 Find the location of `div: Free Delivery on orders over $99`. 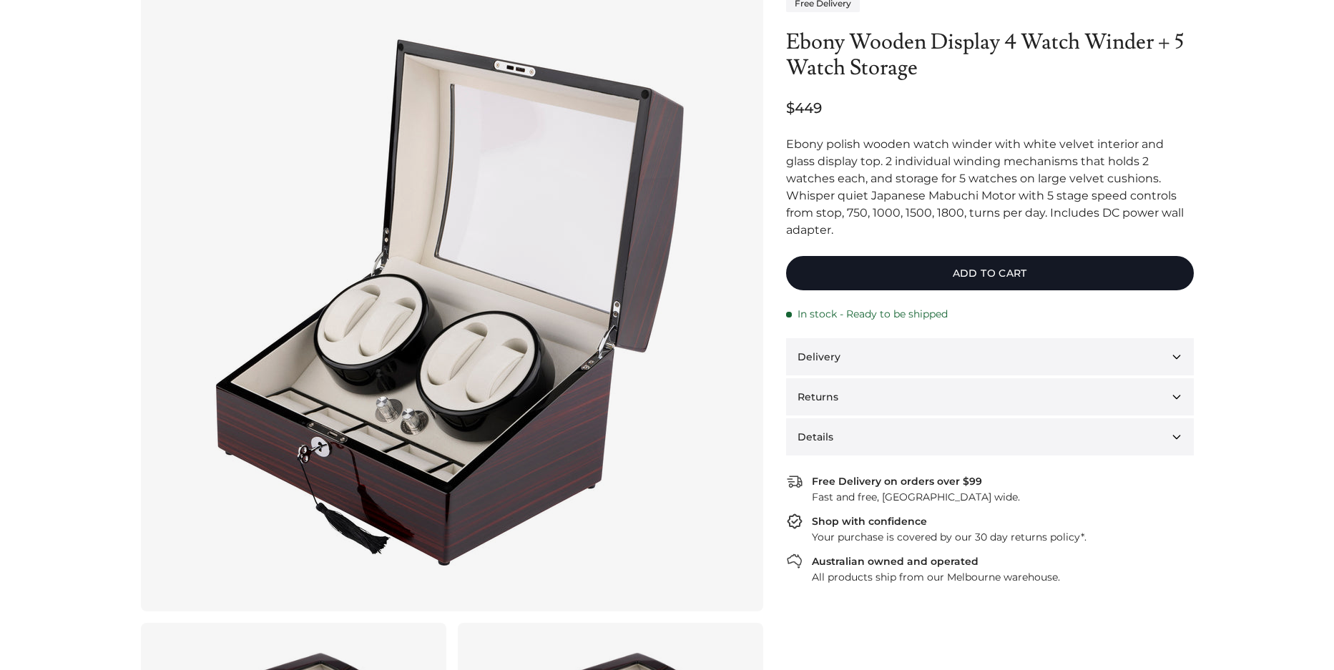

div: Free Delivery on orders over $99 is located at coordinates (897, 481).